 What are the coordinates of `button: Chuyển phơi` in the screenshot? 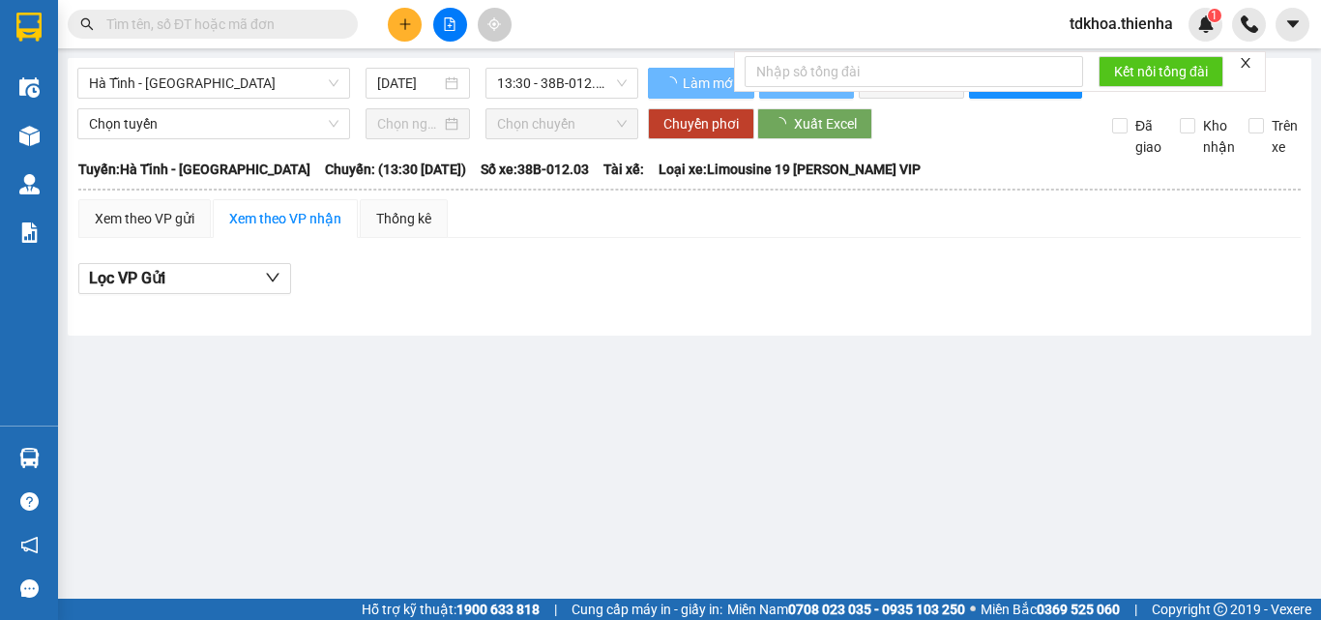 It's located at (701, 124).